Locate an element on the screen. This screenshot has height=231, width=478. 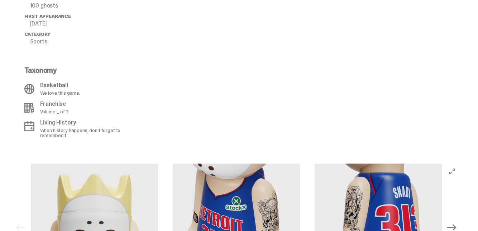
p: 100 ghosts is located at coordinates (80, 6).